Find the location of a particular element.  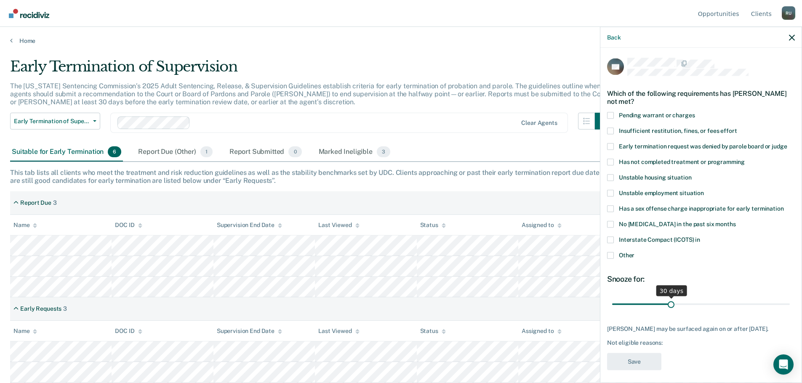

span: 1 is located at coordinates (206, 152).